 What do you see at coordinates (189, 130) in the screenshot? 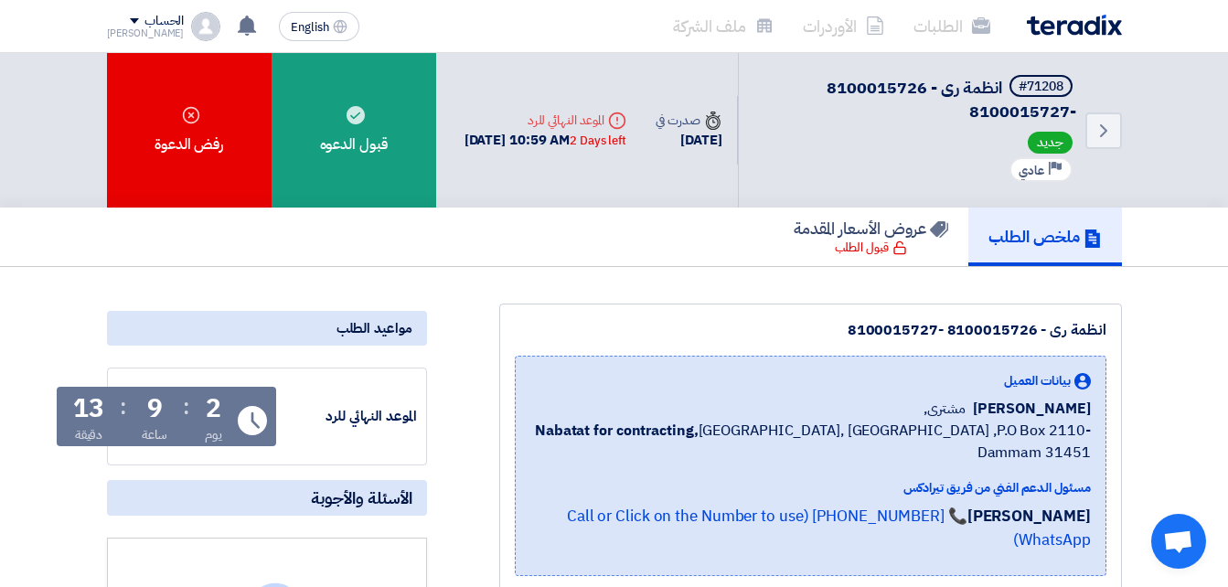
I see `div: رفض الدعوة` at bounding box center [189, 130].